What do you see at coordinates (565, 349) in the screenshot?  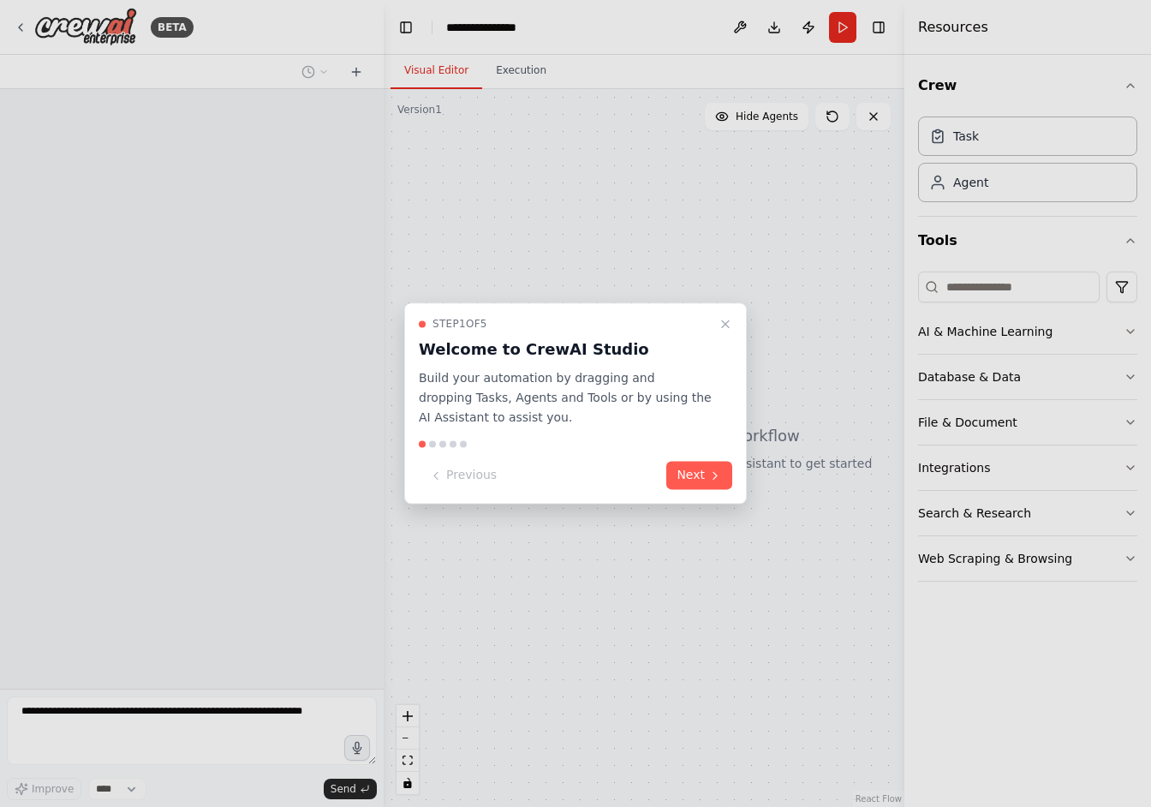 I see `h3: Welcome to CrewAI Studio` at bounding box center [565, 349].